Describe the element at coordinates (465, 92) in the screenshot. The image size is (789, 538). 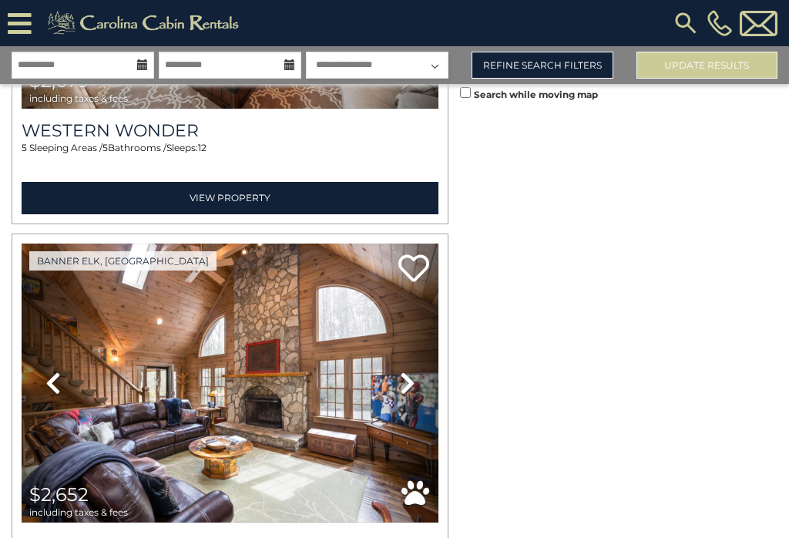
I see `input: Search while moving map` at that location.